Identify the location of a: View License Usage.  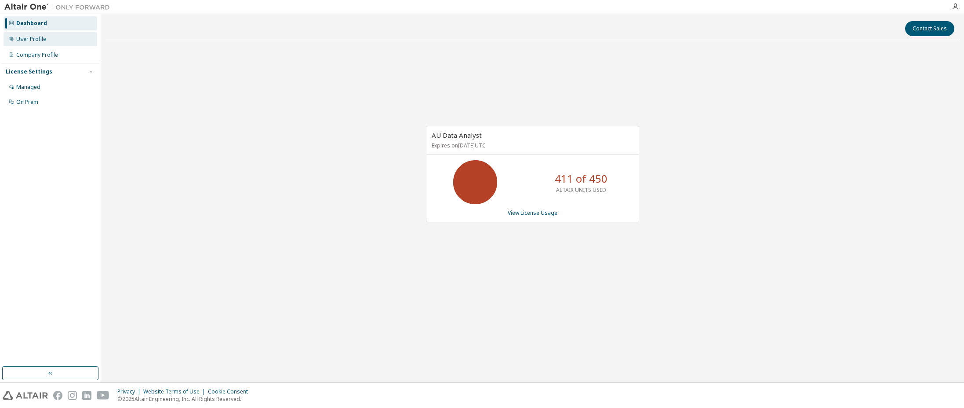
(532, 212).